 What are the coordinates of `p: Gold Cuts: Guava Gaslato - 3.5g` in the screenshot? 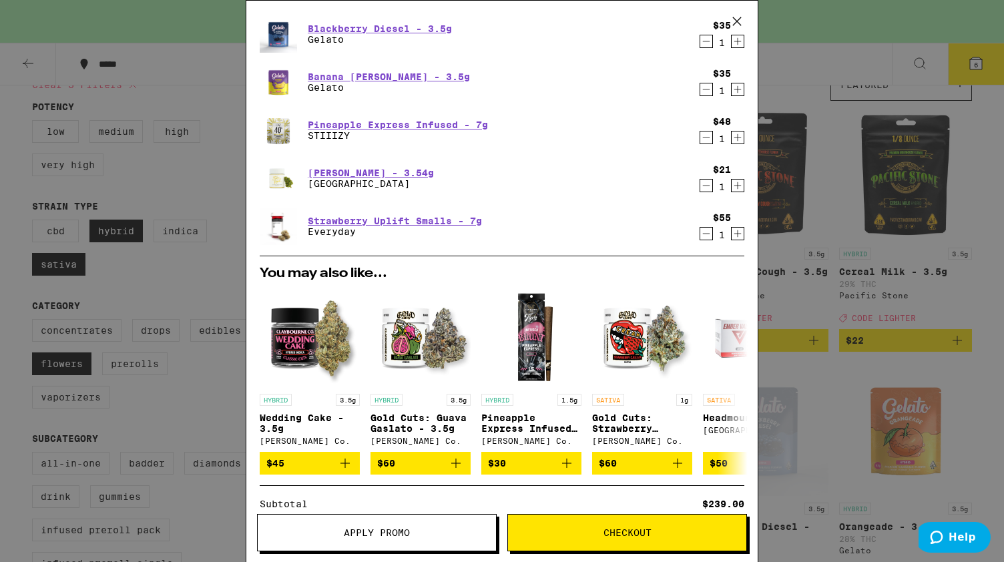 It's located at (421, 423).